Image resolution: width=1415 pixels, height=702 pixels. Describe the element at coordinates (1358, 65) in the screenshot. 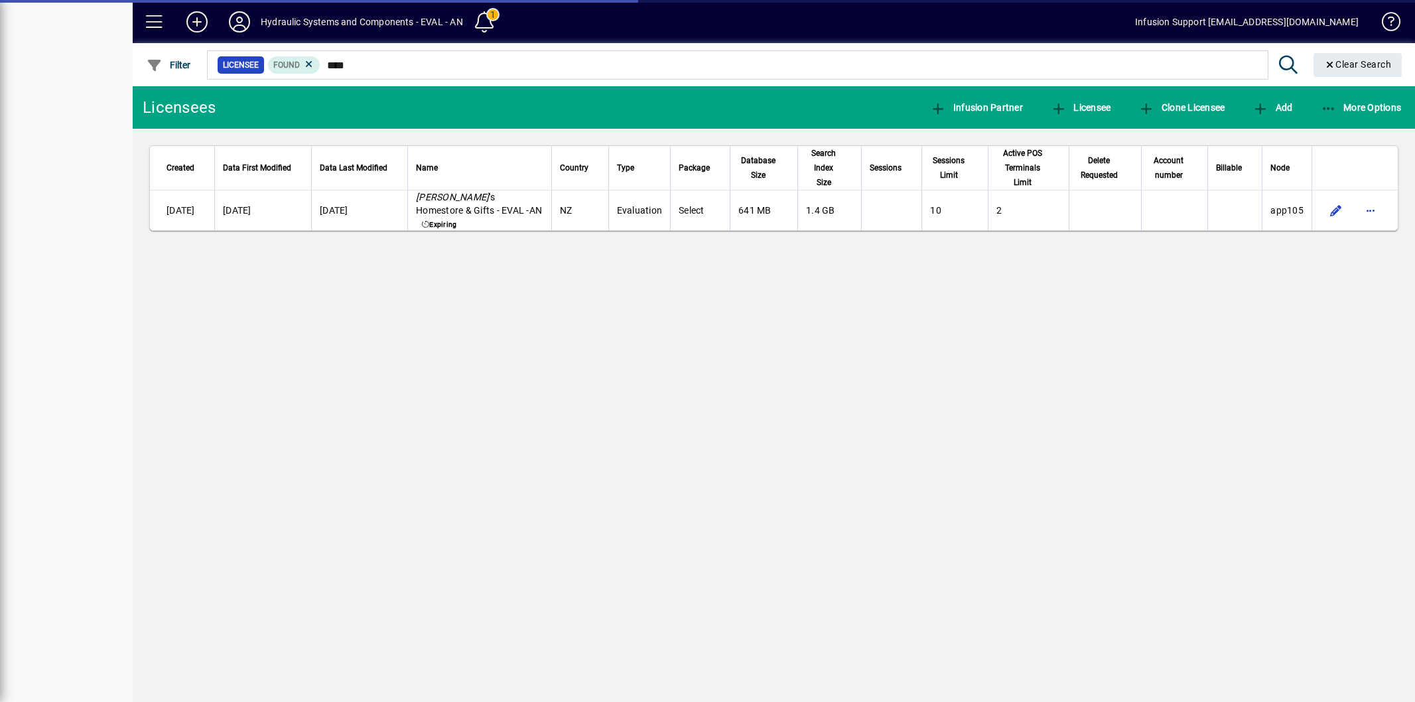

I see `button: Clear` at that location.